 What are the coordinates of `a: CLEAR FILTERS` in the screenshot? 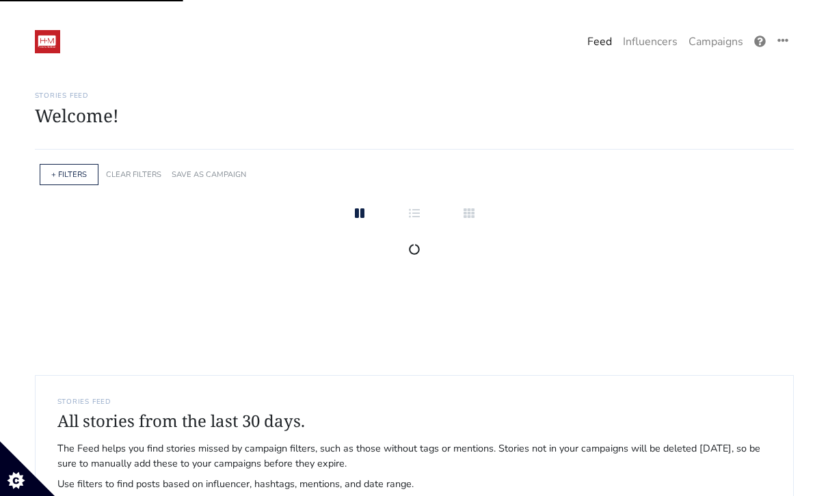 It's located at (133, 174).